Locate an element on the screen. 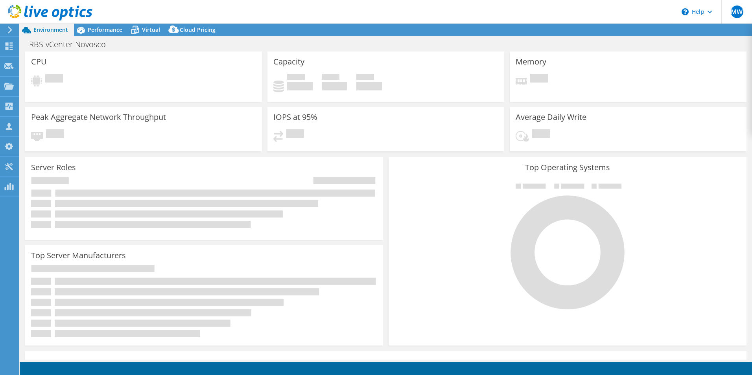 The image size is (752, 375). h3: Memory is located at coordinates (531, 62).